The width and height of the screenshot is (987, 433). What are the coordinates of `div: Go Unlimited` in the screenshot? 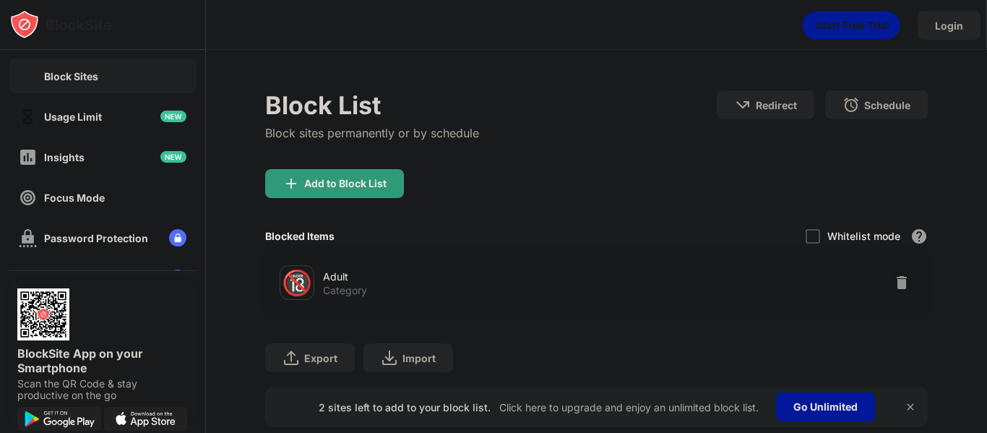 It's located at (825, 407).